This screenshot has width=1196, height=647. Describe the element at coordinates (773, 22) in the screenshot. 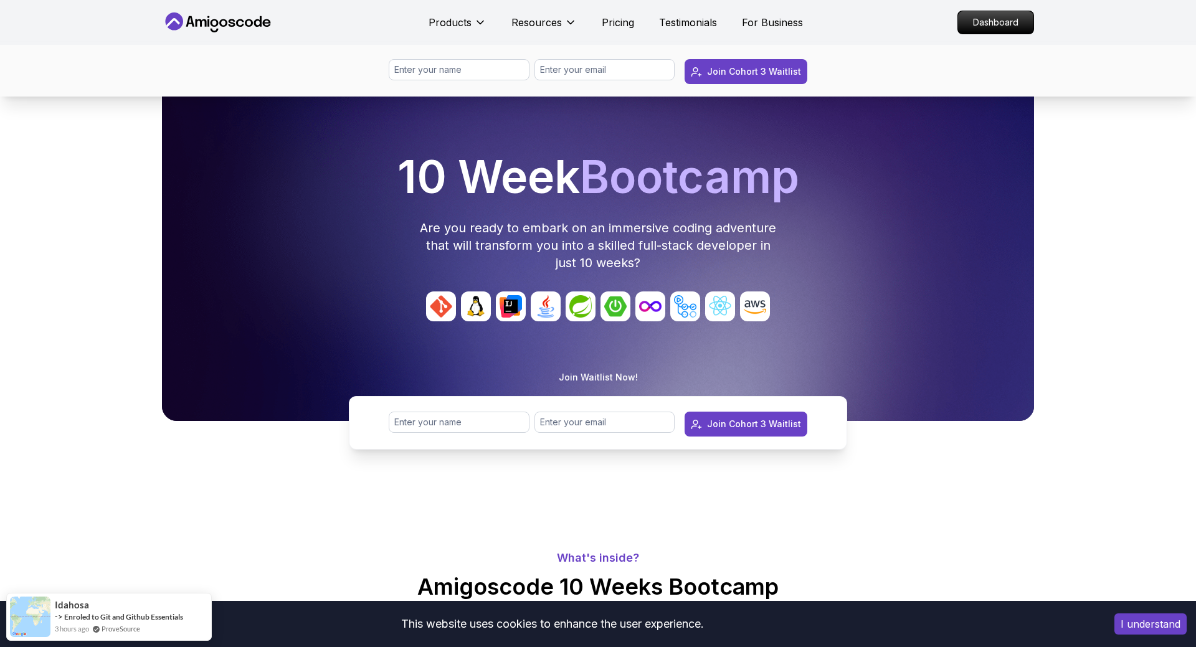

I see `p: For Business` at that location.